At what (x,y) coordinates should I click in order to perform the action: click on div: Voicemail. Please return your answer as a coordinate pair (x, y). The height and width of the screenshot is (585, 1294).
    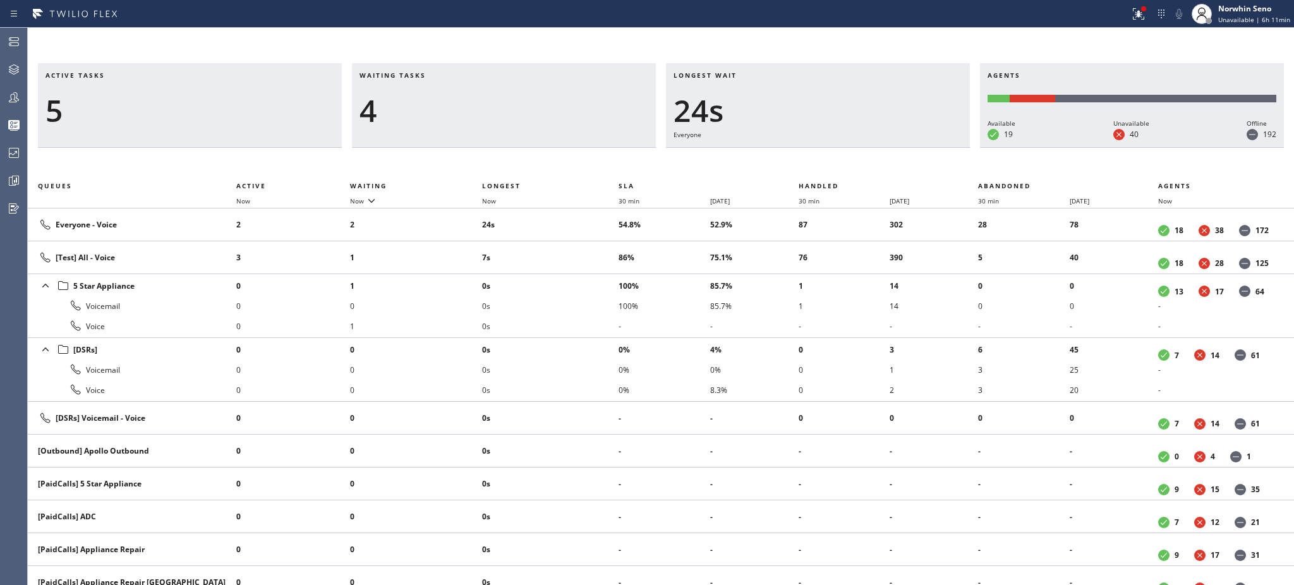
    Looking at the image, I should click on (132, 370).